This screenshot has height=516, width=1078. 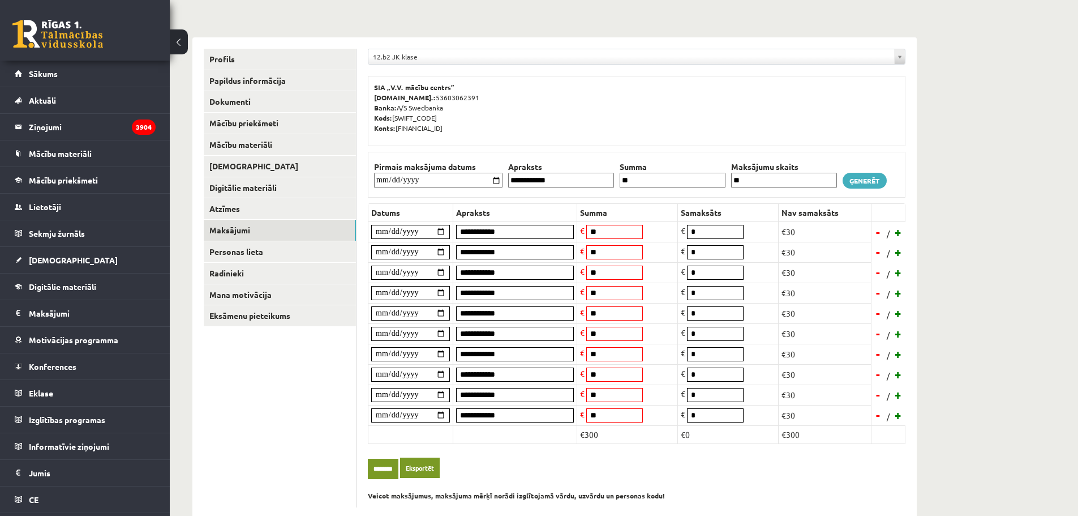 What do you see at coordinates (728, 434) in the screenshot?
I see `td: €0` at bounding box center [728, 434].